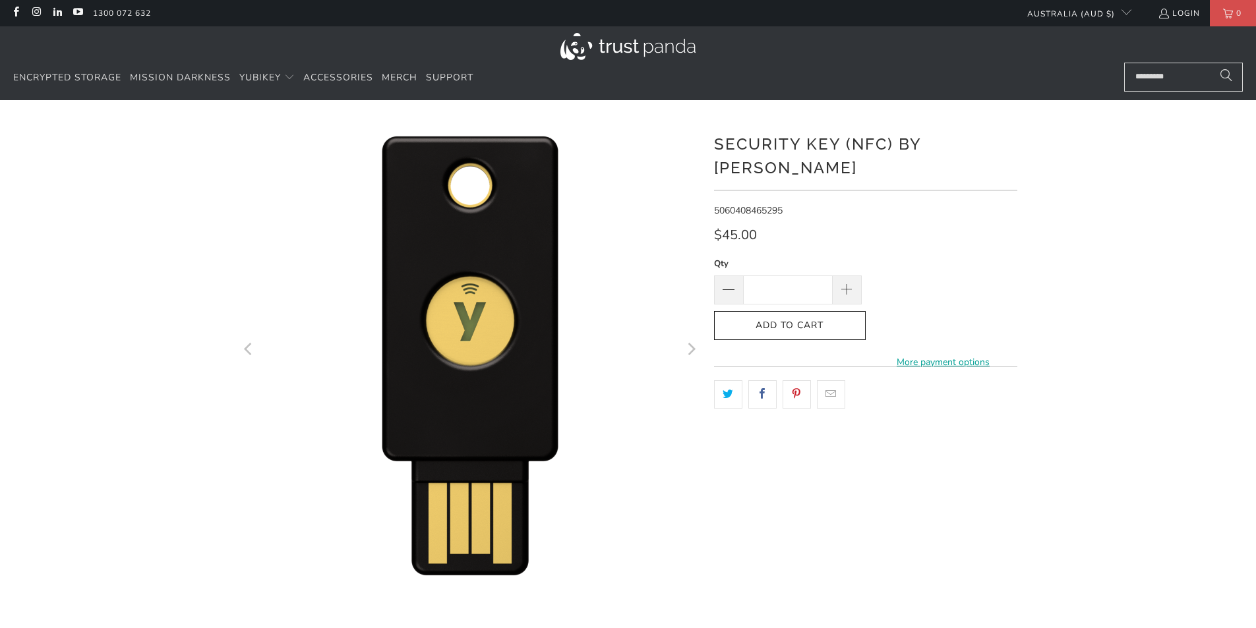 The image size is (1256, 628). Describe the element at coordinates (400, 77) in the screenshot. I see `span: Merch` at that location.